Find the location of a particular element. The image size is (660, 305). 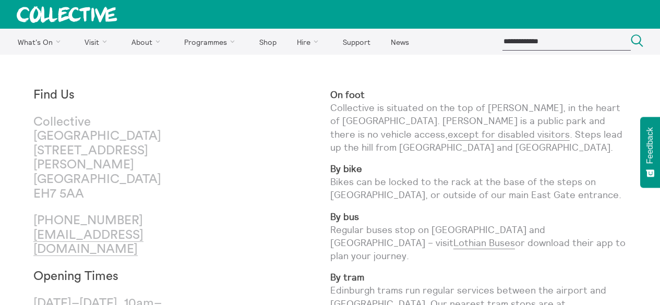

a: Lothian Buses is located at coordinates (484, 243).